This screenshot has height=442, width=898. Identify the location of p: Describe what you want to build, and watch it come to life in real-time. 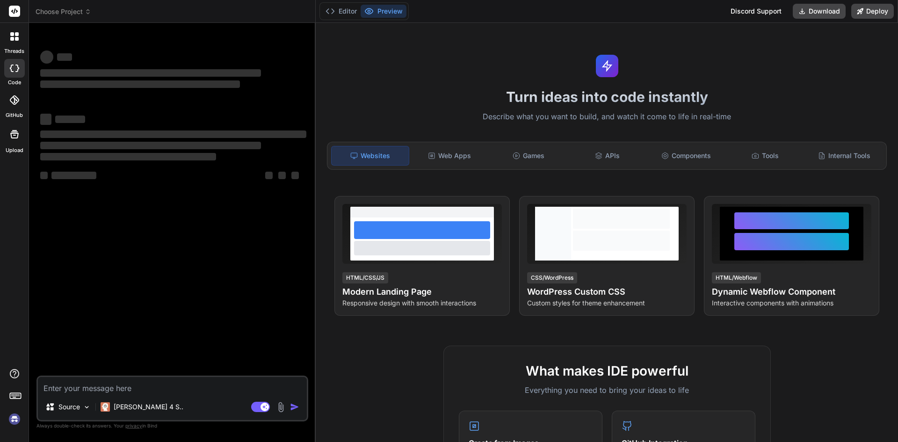
(606, 117).